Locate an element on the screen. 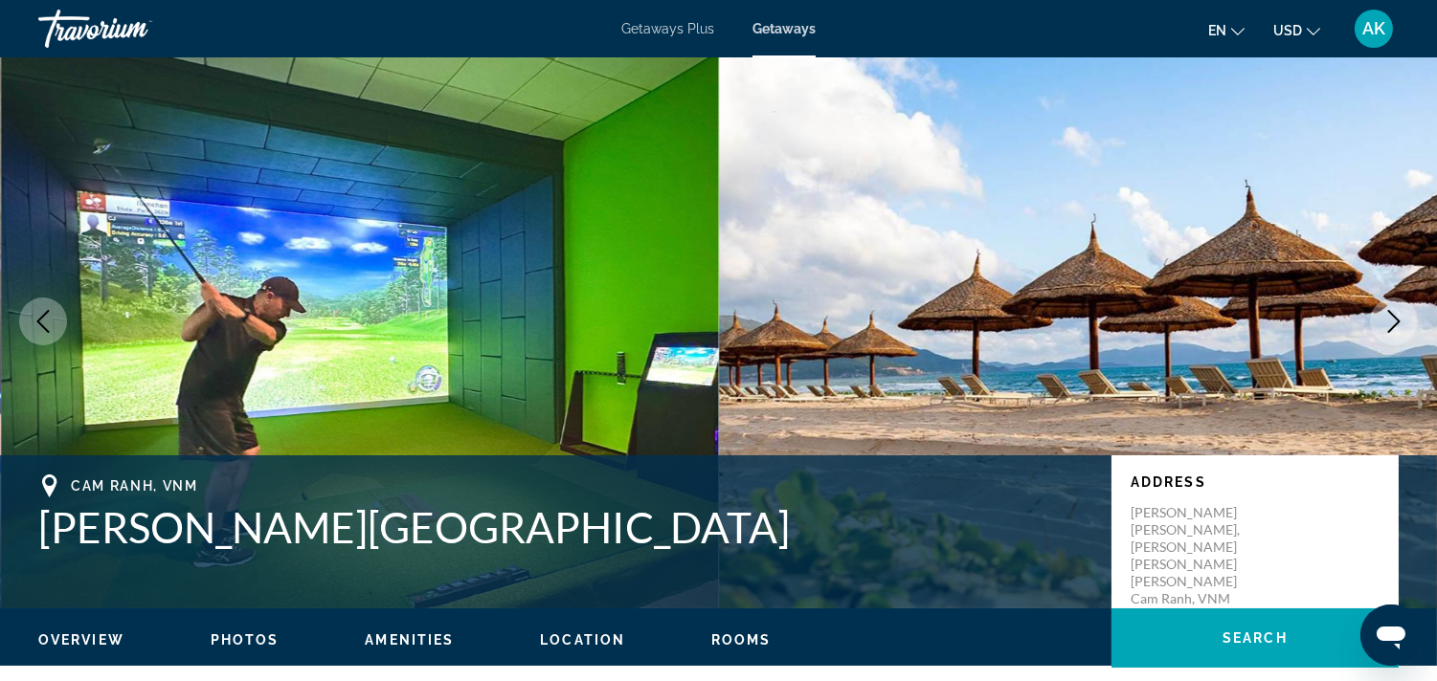 The width and height of the screenshot is (1437, 681). span: AK is located at coordinates (1373, 29).